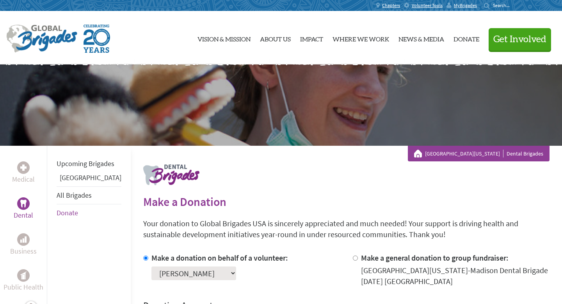  Describe the element at coordinates (89, 179) in the screenshot. I see `li: Guatemala` at that location.